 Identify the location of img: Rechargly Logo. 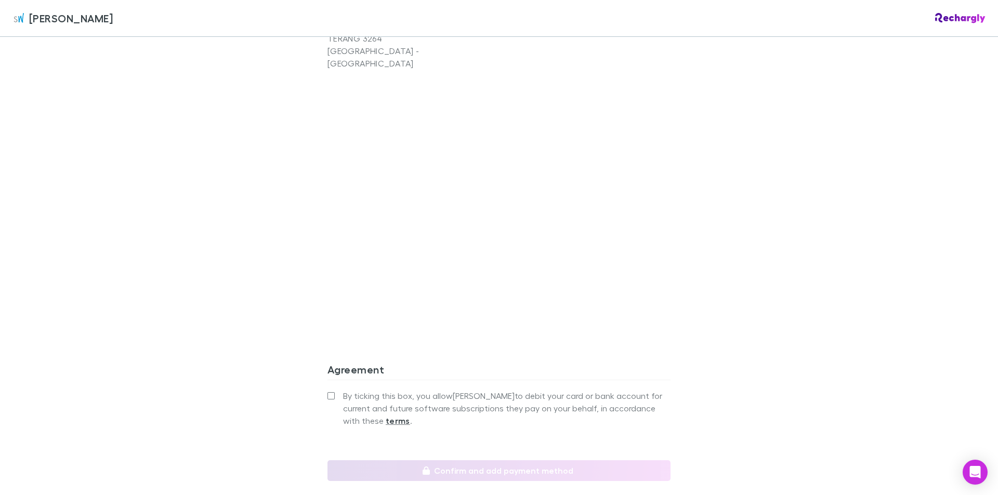
(960, 18).